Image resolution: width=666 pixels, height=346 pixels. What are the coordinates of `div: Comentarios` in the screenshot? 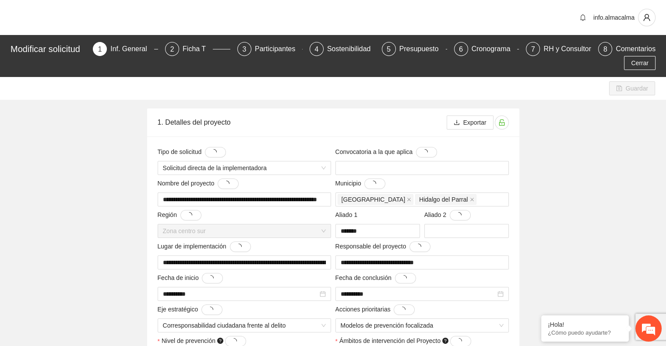 It's located at (635, 49).